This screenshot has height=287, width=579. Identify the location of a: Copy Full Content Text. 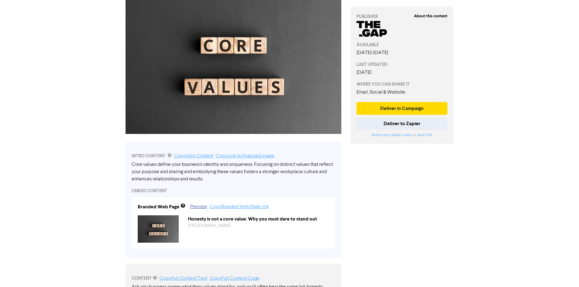
(183, 279).